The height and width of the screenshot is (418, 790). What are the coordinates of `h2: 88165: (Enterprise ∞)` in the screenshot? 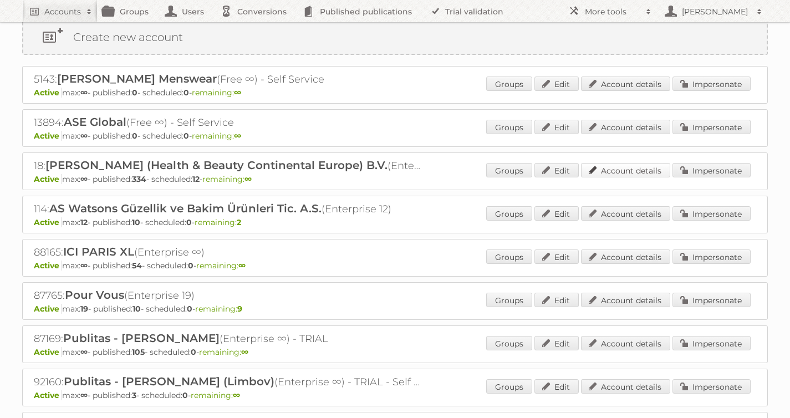 It's located at (228, 252).